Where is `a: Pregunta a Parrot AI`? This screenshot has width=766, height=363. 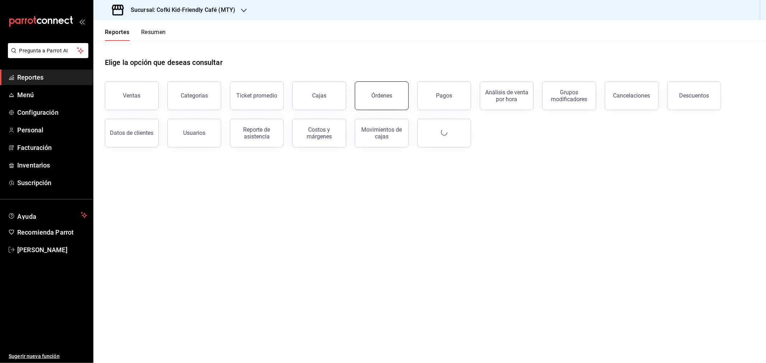 a: Pregunta a Parrot AI is located at coordinates (47, 56).